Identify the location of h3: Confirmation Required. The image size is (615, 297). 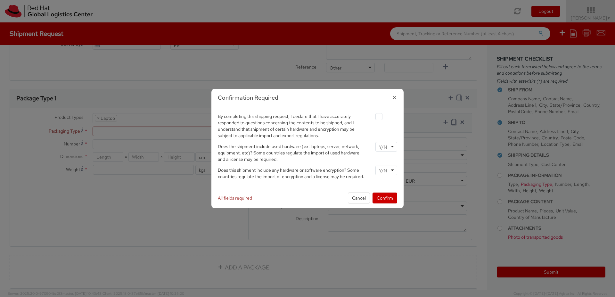
(307, 98).